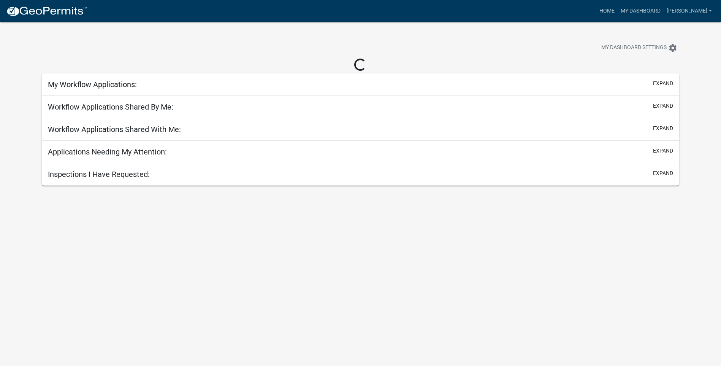  I want to click on h5: My Workflow Applications:, so click(92, 84).